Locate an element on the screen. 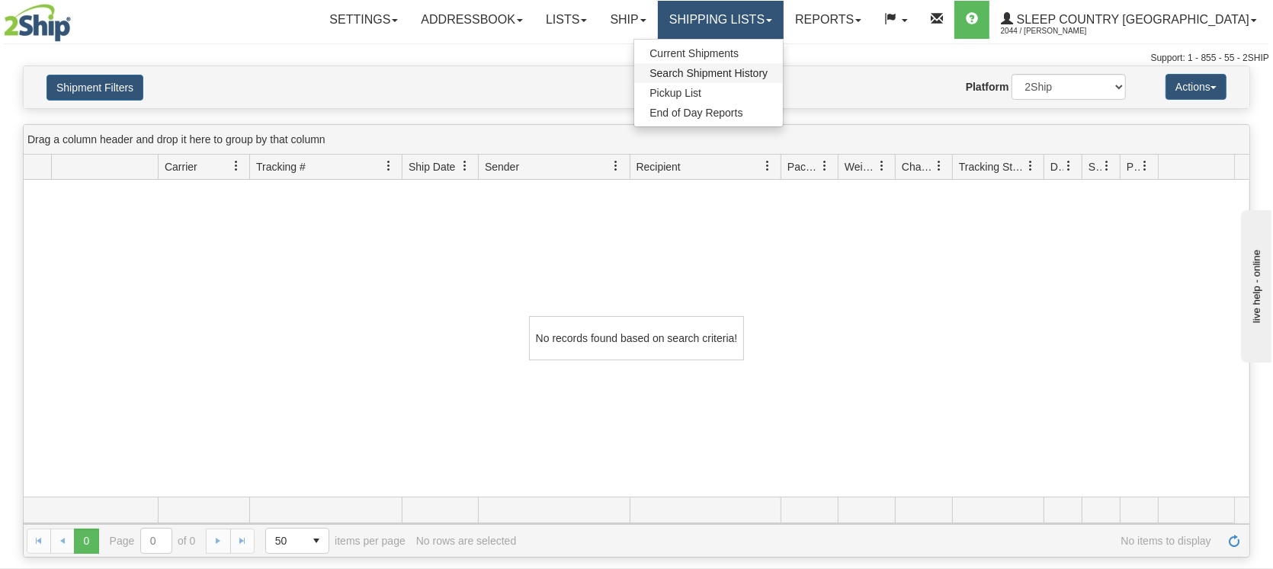  a: Refresh is located at coordinates (1234, 541).